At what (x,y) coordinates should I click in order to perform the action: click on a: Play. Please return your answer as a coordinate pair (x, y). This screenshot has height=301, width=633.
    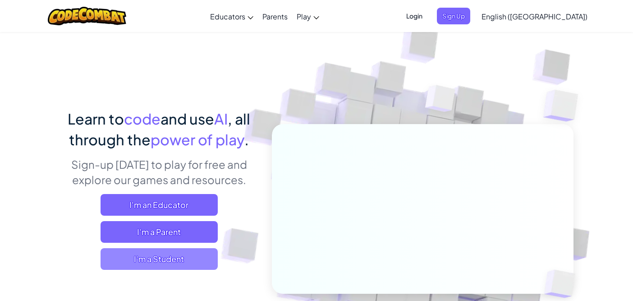
    Looking at the image, I should click on (308, 16).